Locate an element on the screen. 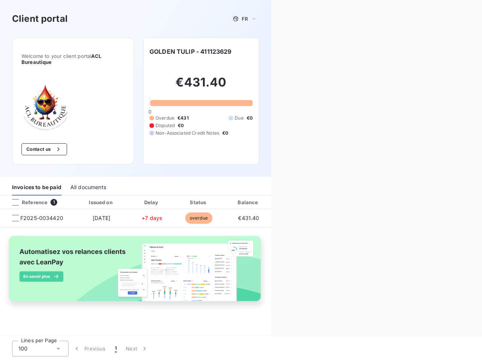  div: Issued on is located at coordinates (101, 203).